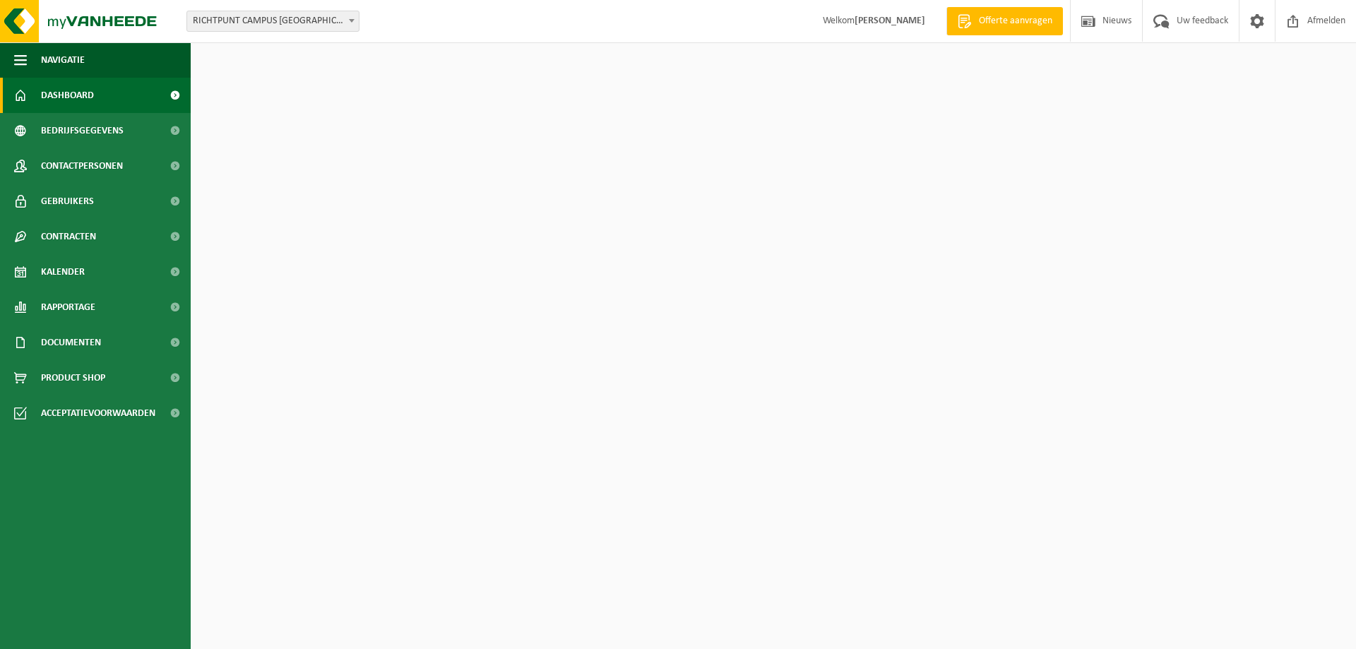  I want to click on span: Documenten, so click(71, 342).